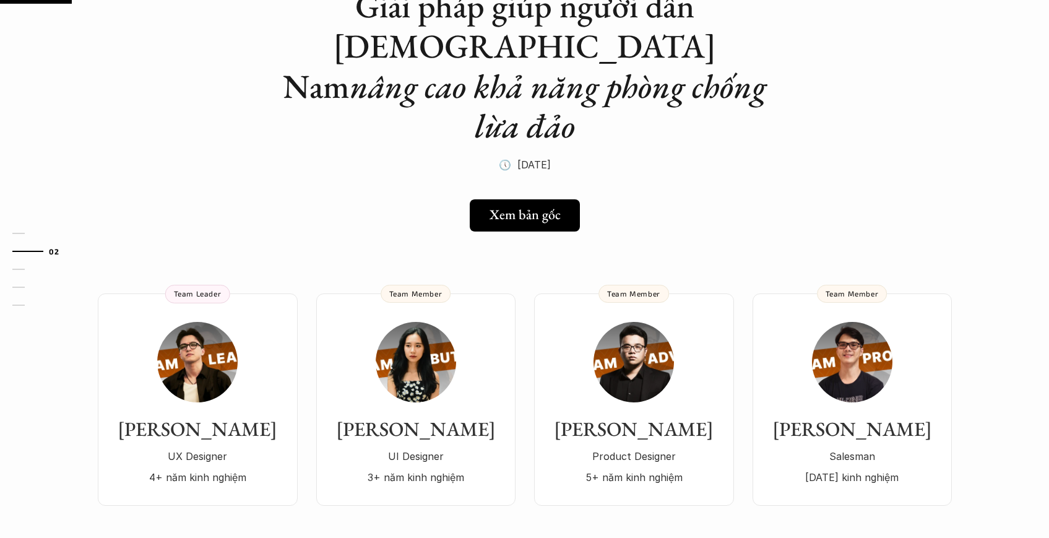  Describe the element at coordinates (197, 477) in the screenshot. I see `p: 4+ năm kinh nghiệm` at that location.